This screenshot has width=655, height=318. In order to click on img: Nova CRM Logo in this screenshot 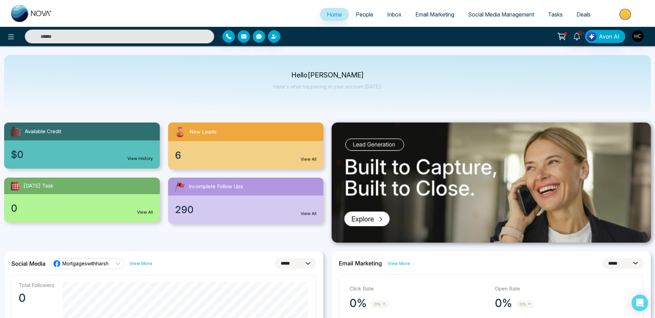, I will do `click(32, 13)`.